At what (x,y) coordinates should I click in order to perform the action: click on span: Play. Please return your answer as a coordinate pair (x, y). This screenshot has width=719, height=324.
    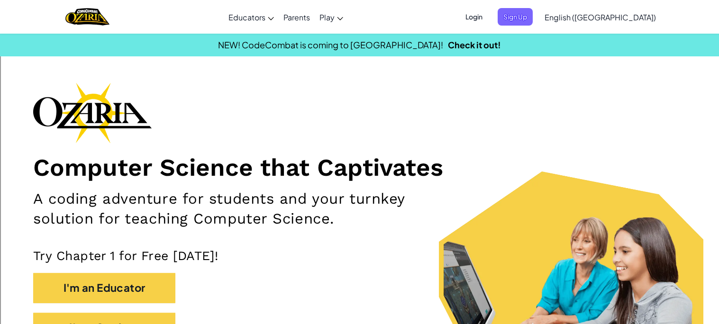
    Looking at the image, I should click on (327, 17).